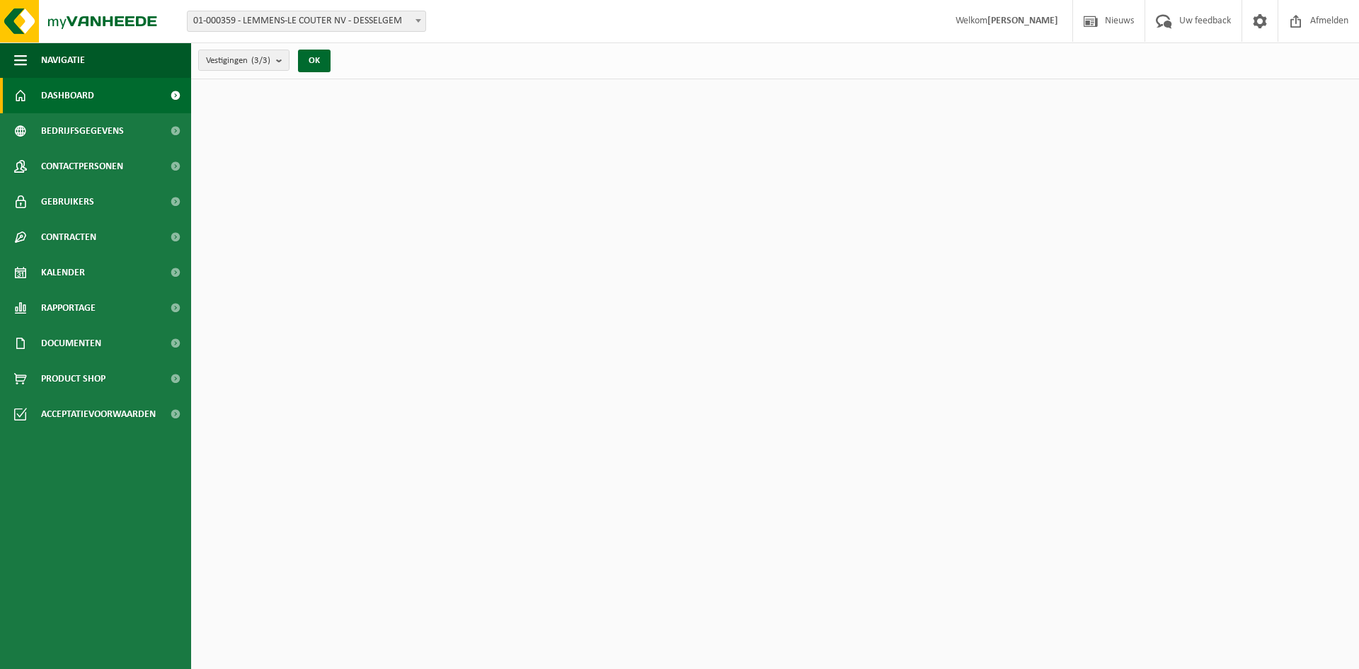 This screenshot has width=1359, height=669. Describe the element at coordinates (67, 96) in the screenshot. I see `span: Dashboard` at that location.